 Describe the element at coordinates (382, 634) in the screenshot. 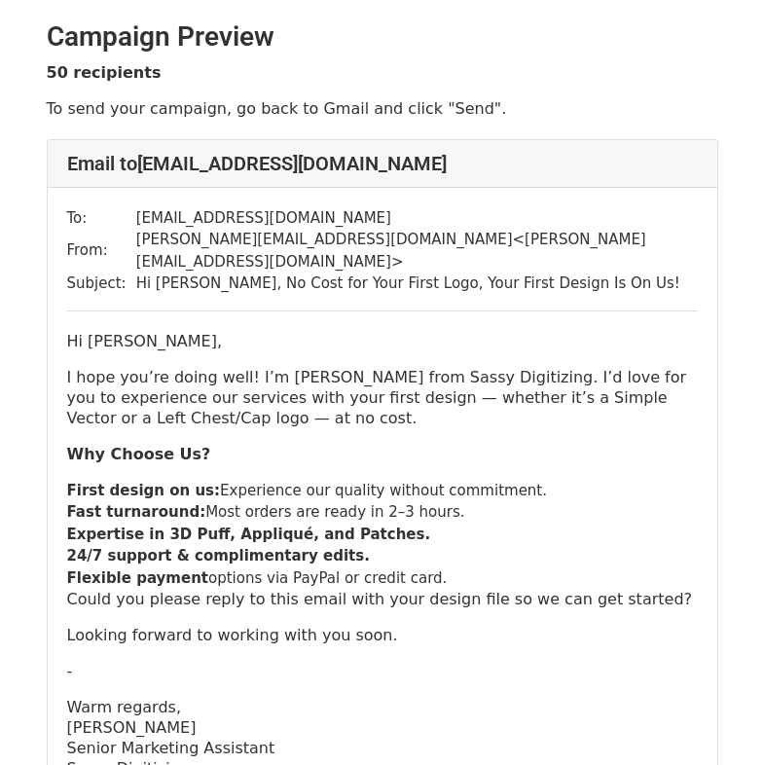

I see `p: Looking forward to working with you soon.` at that location.